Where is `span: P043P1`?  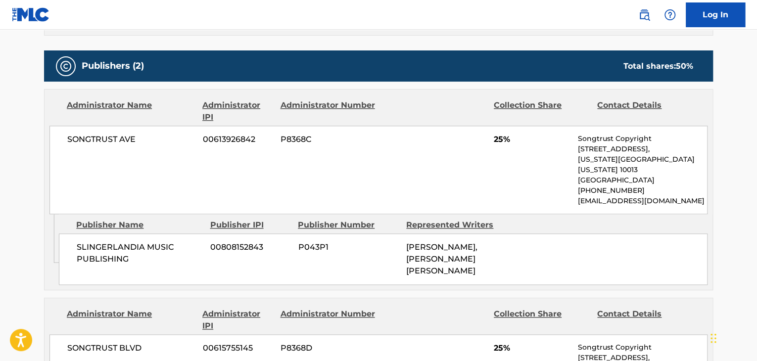
span: P043P1 is located at coordinates (349, 248).